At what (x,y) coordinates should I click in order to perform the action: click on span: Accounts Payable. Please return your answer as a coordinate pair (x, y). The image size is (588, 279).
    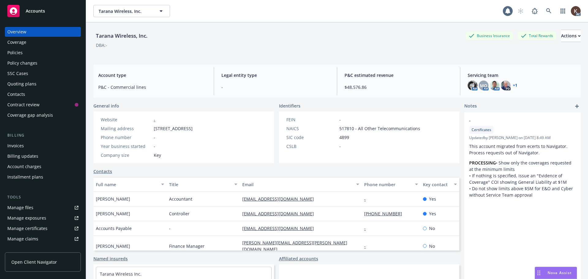
    Looking at the image, I should click on (114, 228).